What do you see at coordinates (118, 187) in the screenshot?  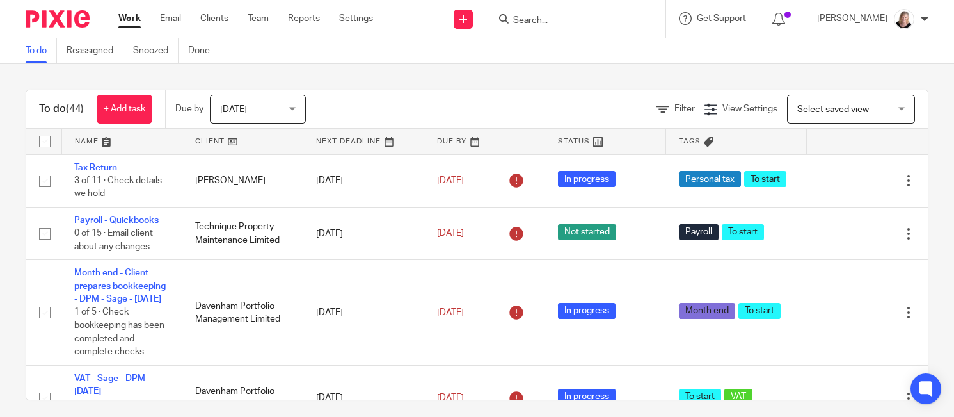 I see `span: 3 of 11 · Check details we hold` at bounding box center [118, 187].